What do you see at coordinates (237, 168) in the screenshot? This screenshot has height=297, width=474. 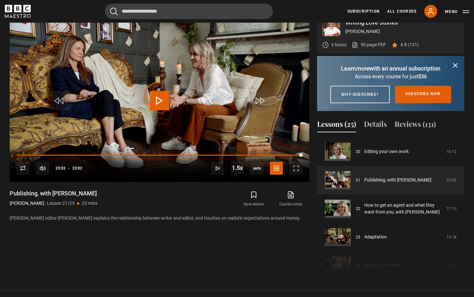 I see `button: Playback Rate` at bounding box center [237, 168].